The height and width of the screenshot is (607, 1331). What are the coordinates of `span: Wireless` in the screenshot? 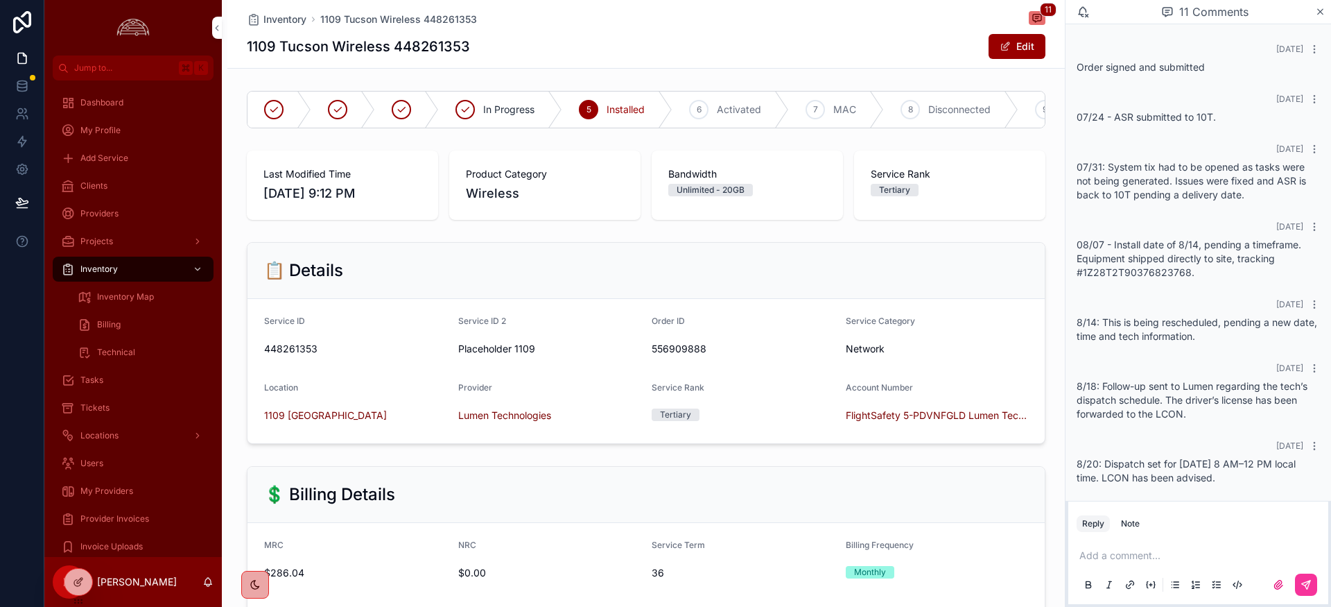 It's located at (492, 193).